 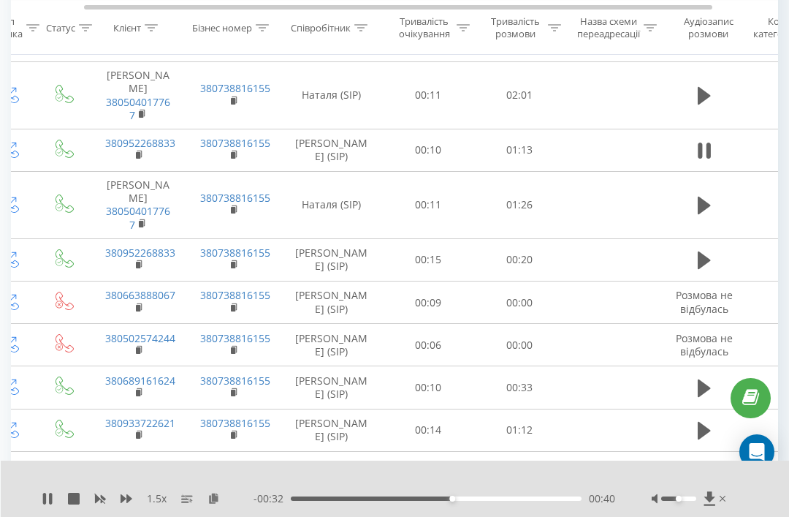 What do you see at coordinates (61, 27) in the screenshot?
I see `div: Статус` at bounding box center [61, 27].